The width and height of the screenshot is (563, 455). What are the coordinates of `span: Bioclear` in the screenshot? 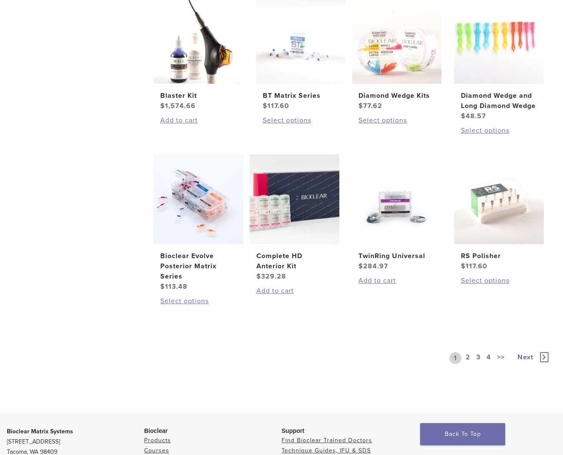 It's located at (156, 430).